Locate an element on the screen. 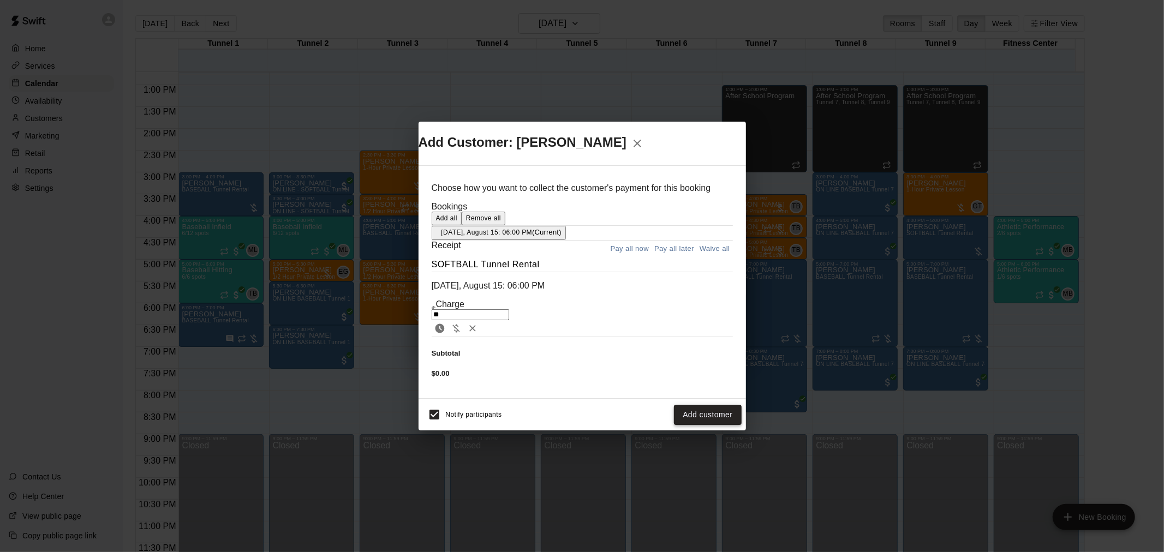 The image size is (1164, 552). span: Pay now is located at coordinates (440, 328).